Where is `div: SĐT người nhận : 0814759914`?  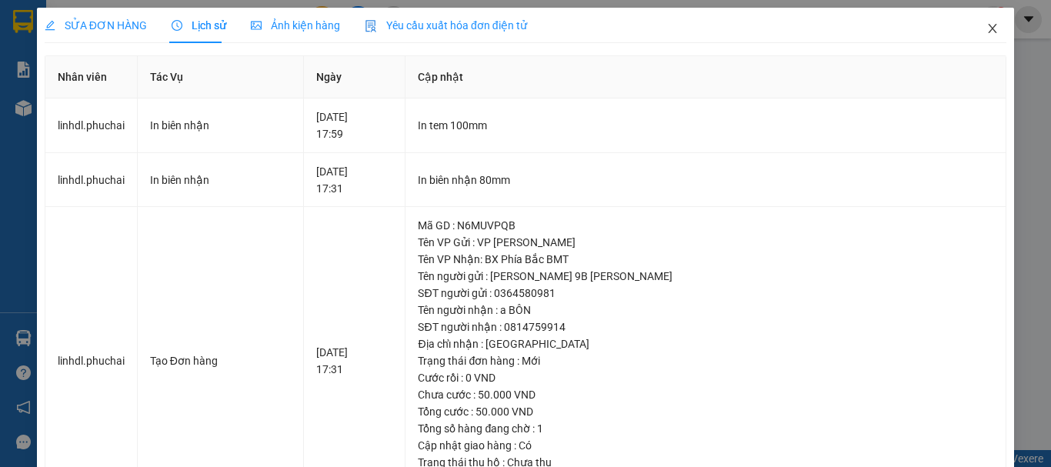
div: SĐT người nhận : 0814759914 is located at coordinates (706, 327).